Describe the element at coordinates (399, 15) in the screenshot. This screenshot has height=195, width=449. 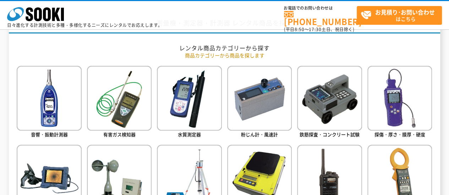
I see `a: お見積り･お問い合わせはこちら` at that location.